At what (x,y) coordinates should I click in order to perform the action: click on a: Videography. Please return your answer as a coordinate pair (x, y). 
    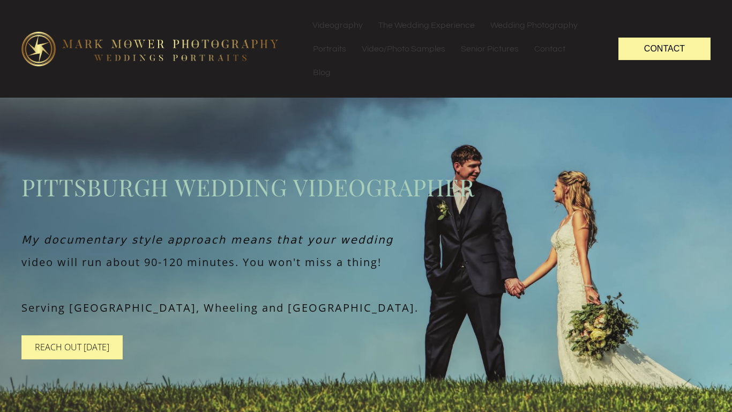
    Looking at the image, I should click on (338, 25).